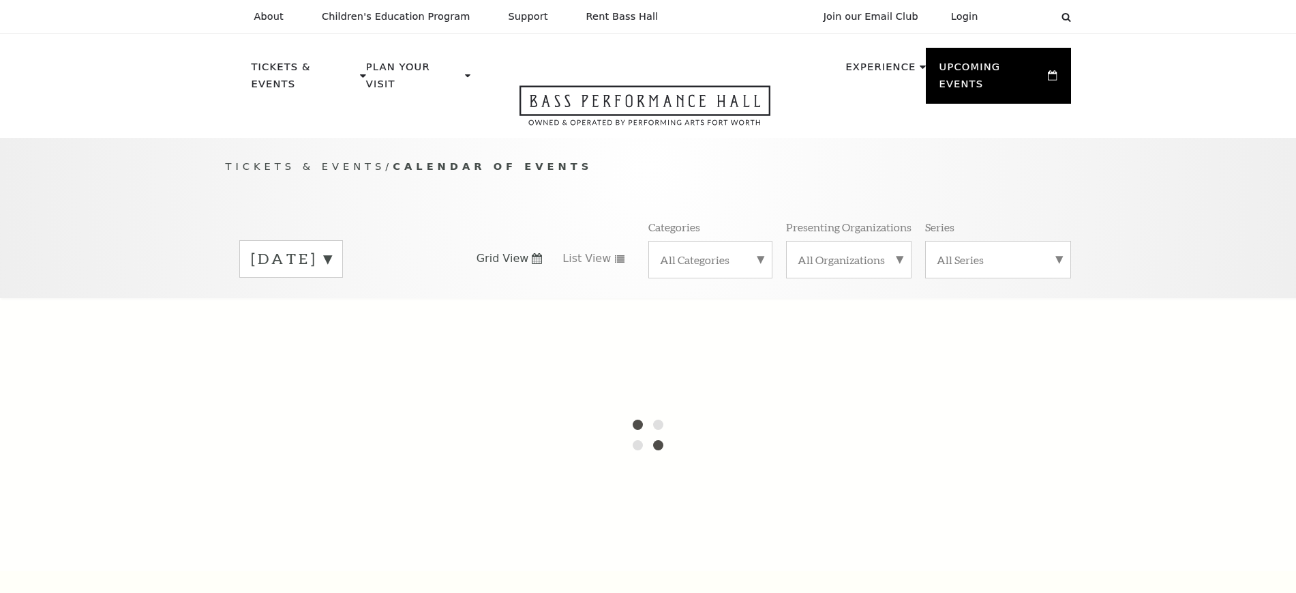 The height and width of the screenshot is (593, 1296). Describe the element at coordinates (492, 166) in the screenshot. I see `span: Calendar of Events` at that location.